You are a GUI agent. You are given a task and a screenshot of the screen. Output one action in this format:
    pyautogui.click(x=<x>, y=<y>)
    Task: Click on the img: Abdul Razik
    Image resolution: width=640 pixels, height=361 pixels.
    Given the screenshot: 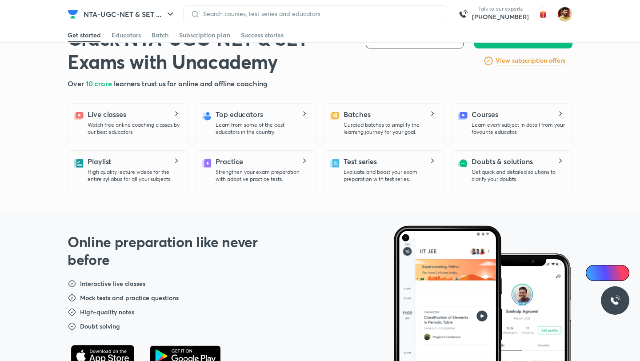 What is the action you would take?
    pyautogui.click(x=565, y=14)
    